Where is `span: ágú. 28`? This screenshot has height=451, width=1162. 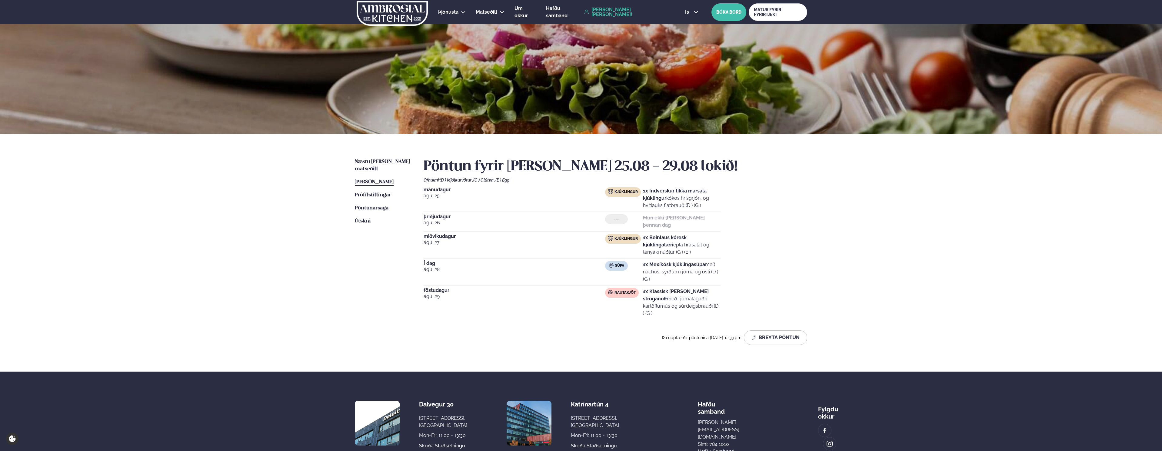 span: ágú. 28 is located at coordinates (514, 269).